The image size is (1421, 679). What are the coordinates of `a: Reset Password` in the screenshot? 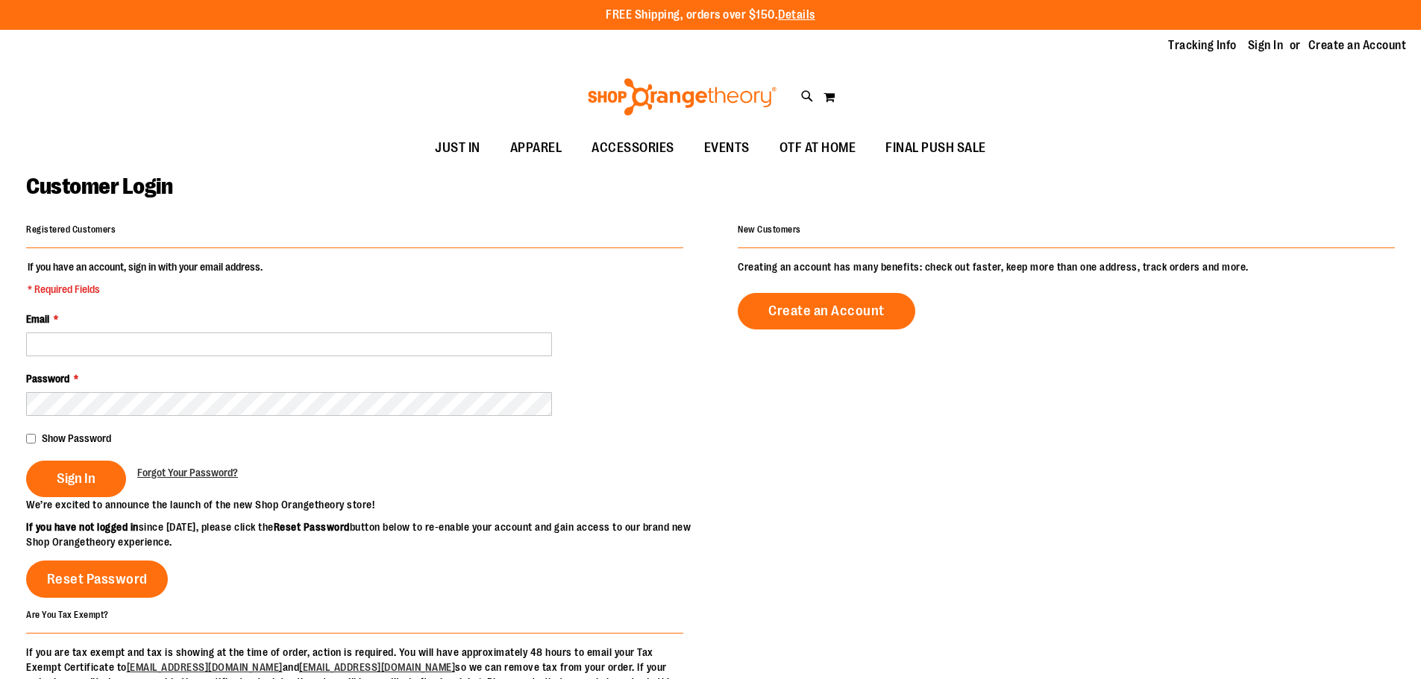 It's located at (97, 579).